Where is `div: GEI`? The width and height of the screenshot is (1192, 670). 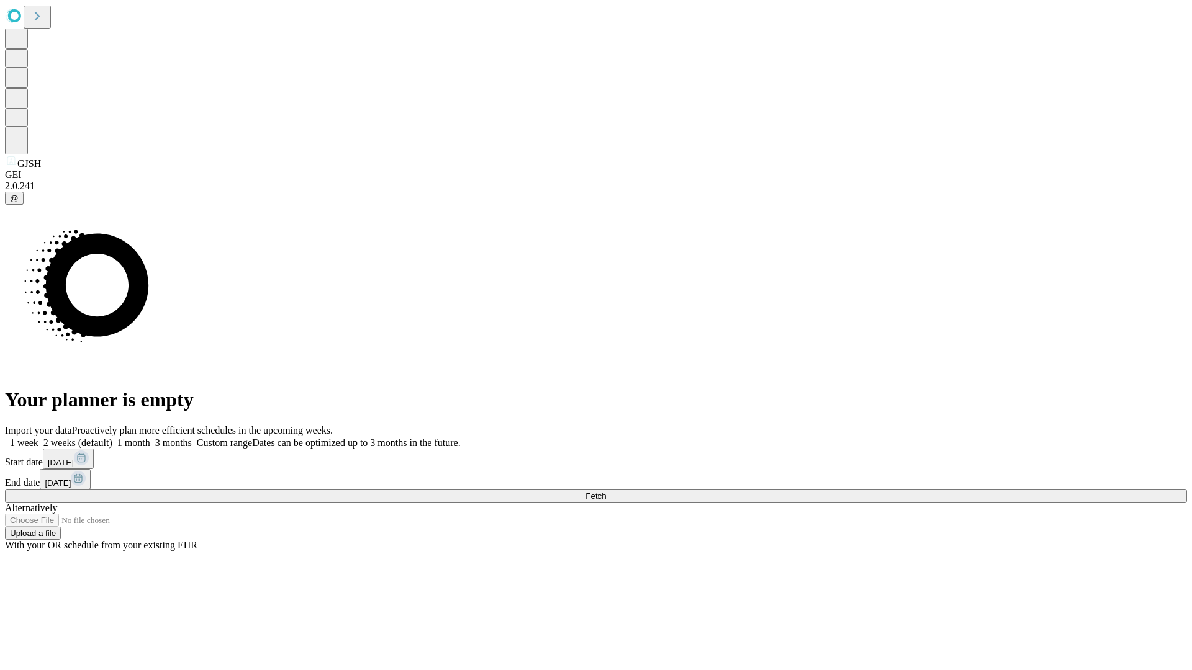 div: GEI is located at coordinates (596, 175).